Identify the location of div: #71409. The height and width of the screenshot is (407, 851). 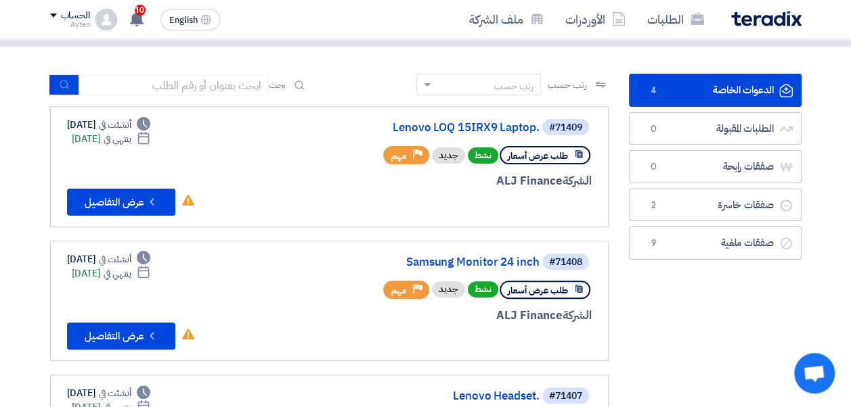
(565, 128).